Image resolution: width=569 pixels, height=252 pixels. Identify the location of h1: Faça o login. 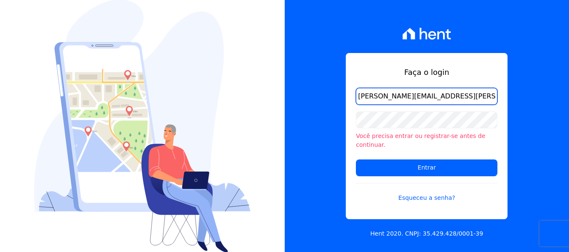
(426, 72).